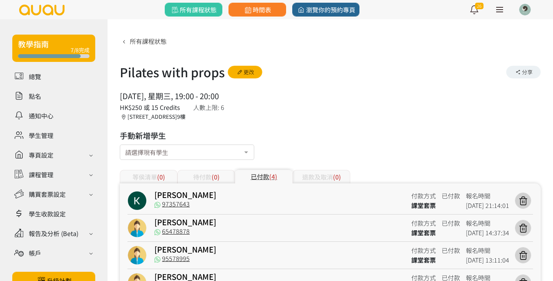 This screenshot has width=553, height=281. I want to click on span: 時間表, so click(257, 10).